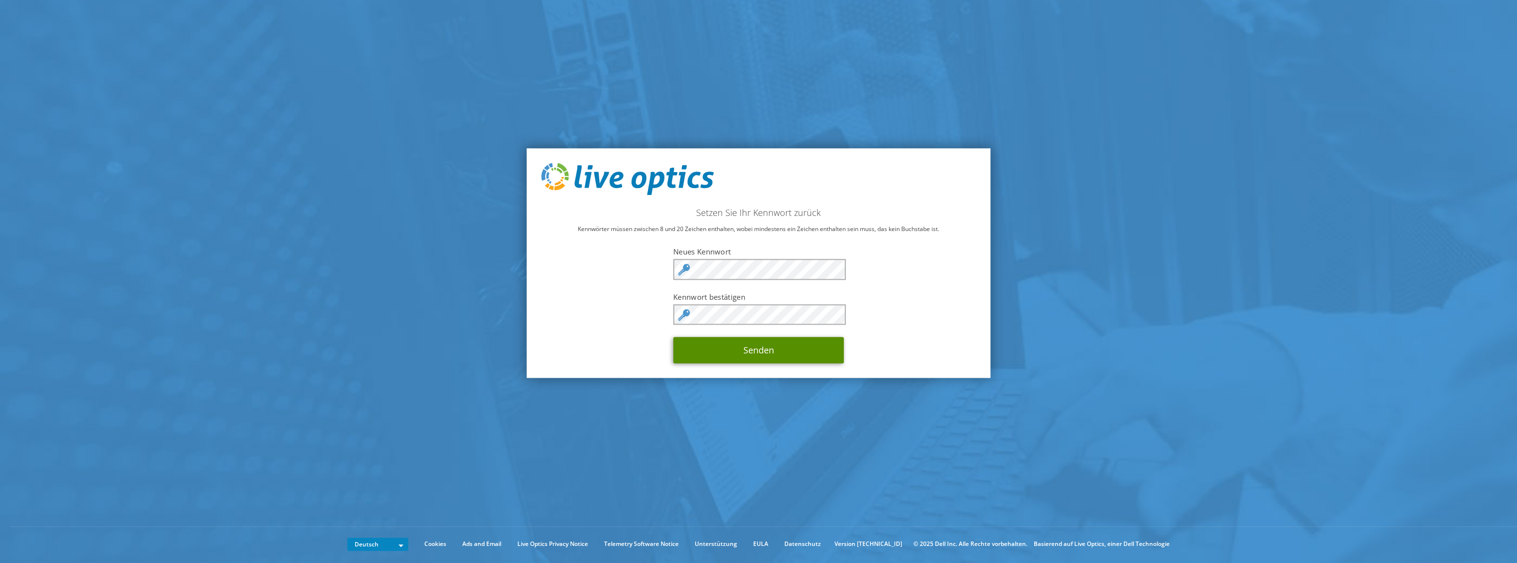 This screenshot has width=1517, height=563. I want to click on a: Datenschutz, so click(802, 544).